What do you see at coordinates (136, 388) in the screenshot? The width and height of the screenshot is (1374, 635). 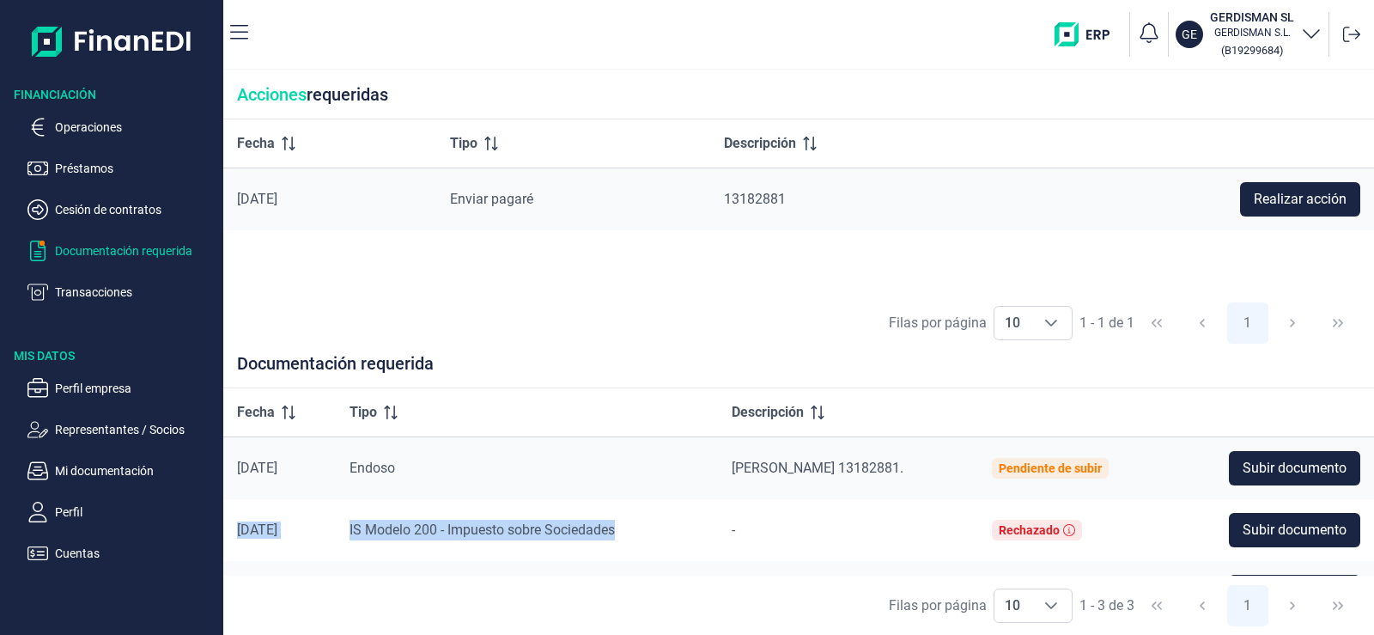 I see `p: Perfil empresa` at bounding box center [136, 388].